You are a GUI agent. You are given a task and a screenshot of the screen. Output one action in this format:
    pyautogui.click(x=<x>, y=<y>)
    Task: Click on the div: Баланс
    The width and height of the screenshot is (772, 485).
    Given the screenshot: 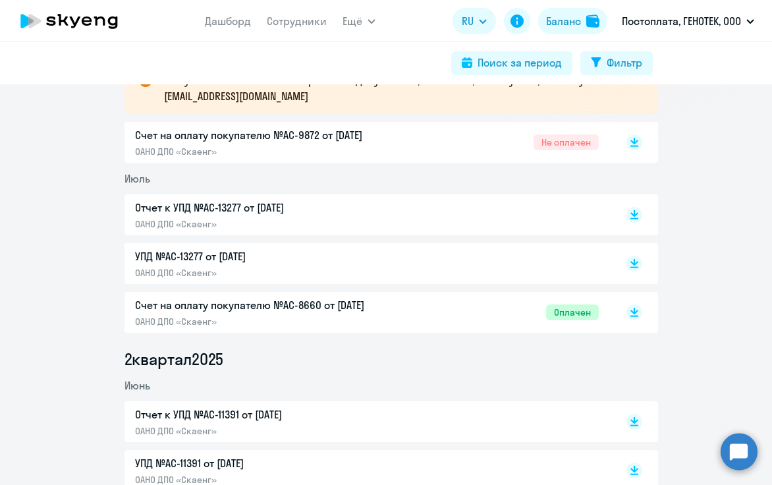 What is the action you would take?
    pyautogui.click(x=563, y=21)
    